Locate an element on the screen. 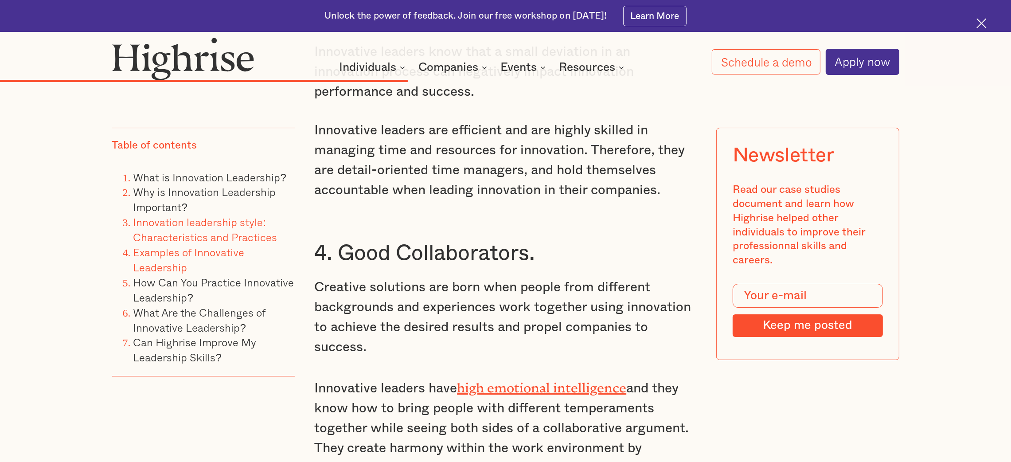 This screenshot has height=462, width=1011. a: Why is Innovation Leadership Important? is located at coordinates (205, 199).